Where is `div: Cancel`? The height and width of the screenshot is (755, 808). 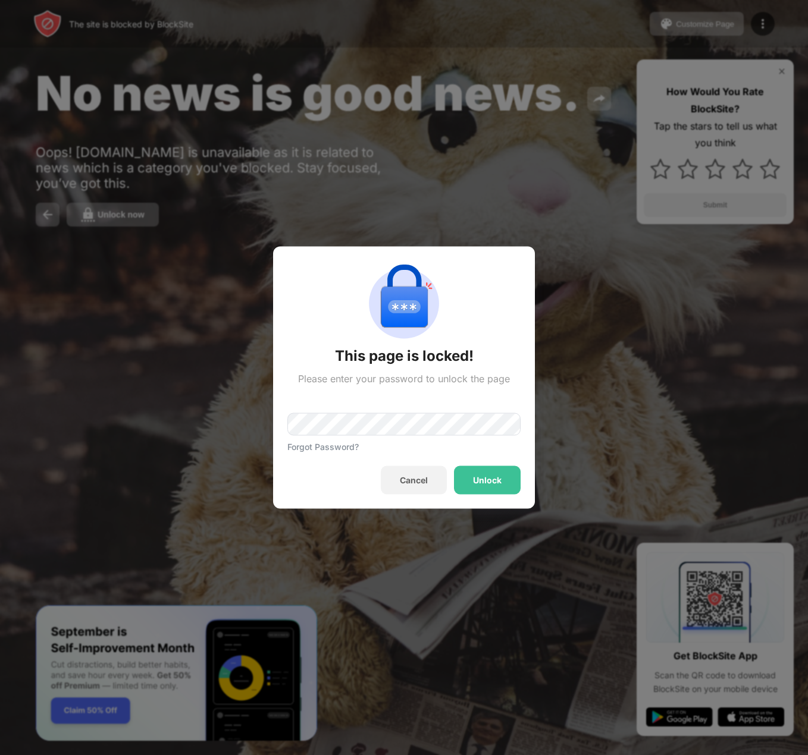
div: Cancel is located at coordinates (413, 481).